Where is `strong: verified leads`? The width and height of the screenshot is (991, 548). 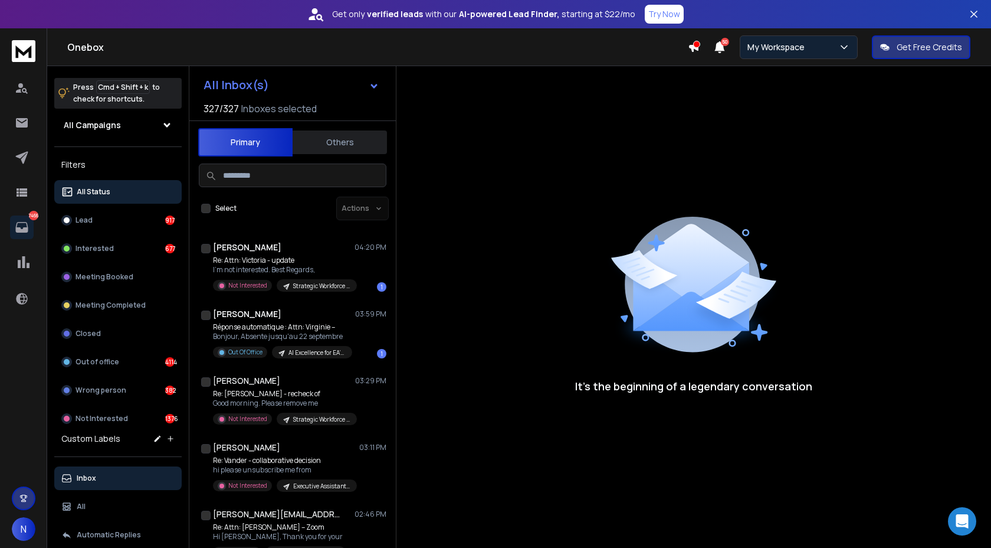
strong: verified leads is located at coordinates (395, 14).